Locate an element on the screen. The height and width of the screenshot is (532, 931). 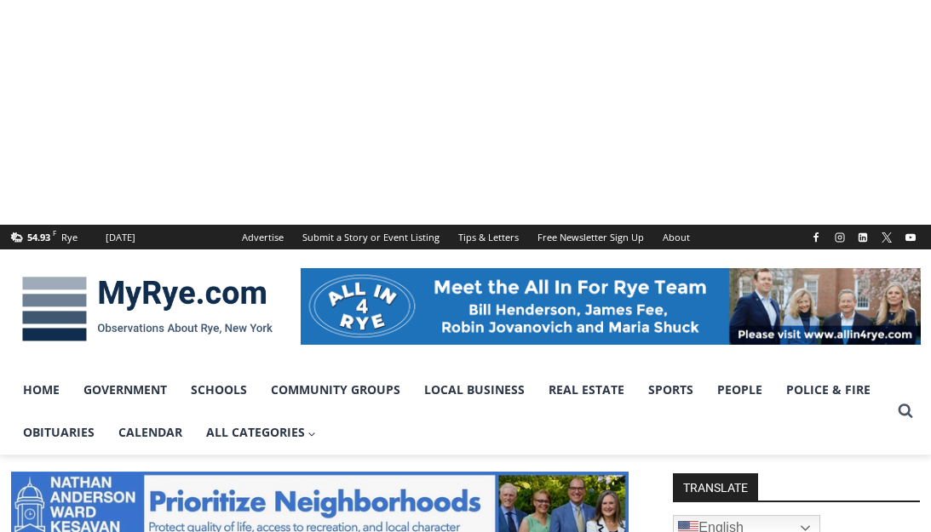
a: Home is located at coordinates (41, 390).